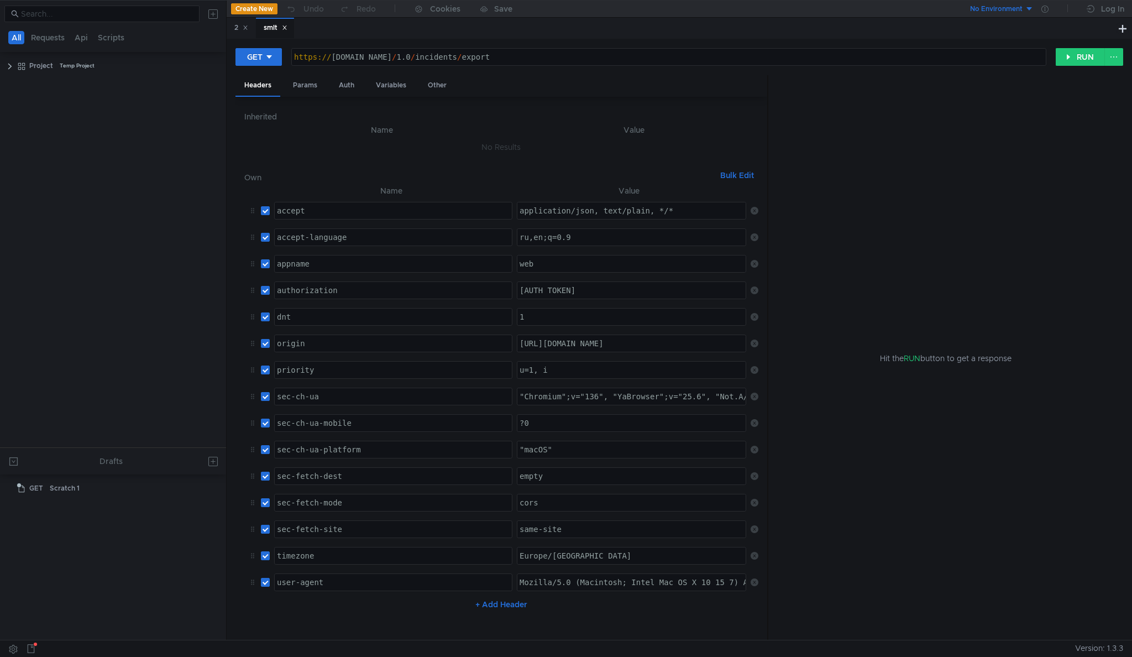 The width and height of the screenshot is (1132, 657). I want to click on div: GET, so click(255, 57).